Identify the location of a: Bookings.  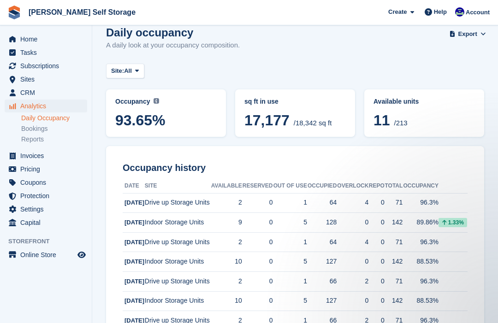
(54, 129).